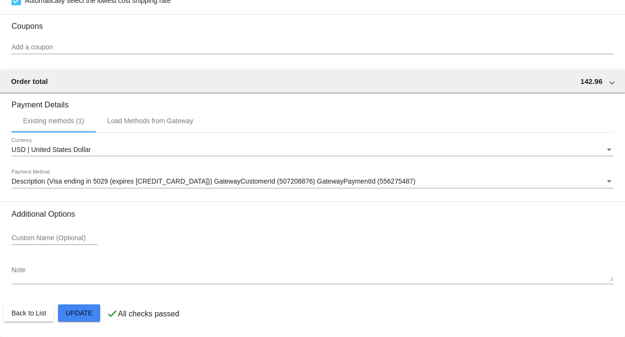 Image resolution: width=625 pixels, height=337 pixels. What do you see at coordinates (112, 313) in the screenshot?
I see `mat-icon: check` at bounding box center [112, 313].